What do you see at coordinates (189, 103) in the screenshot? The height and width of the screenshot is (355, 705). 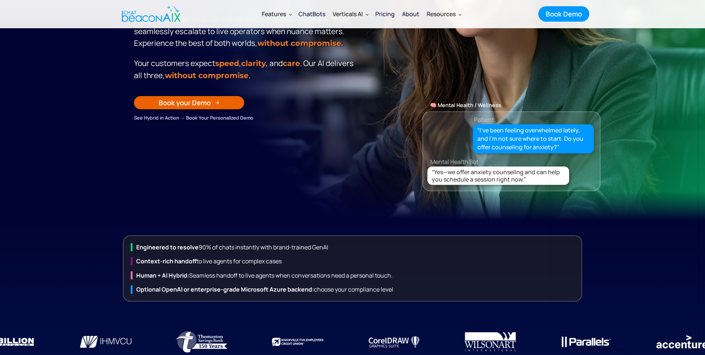 I see `a: Book your Demo` at bounding box center [189, 103].